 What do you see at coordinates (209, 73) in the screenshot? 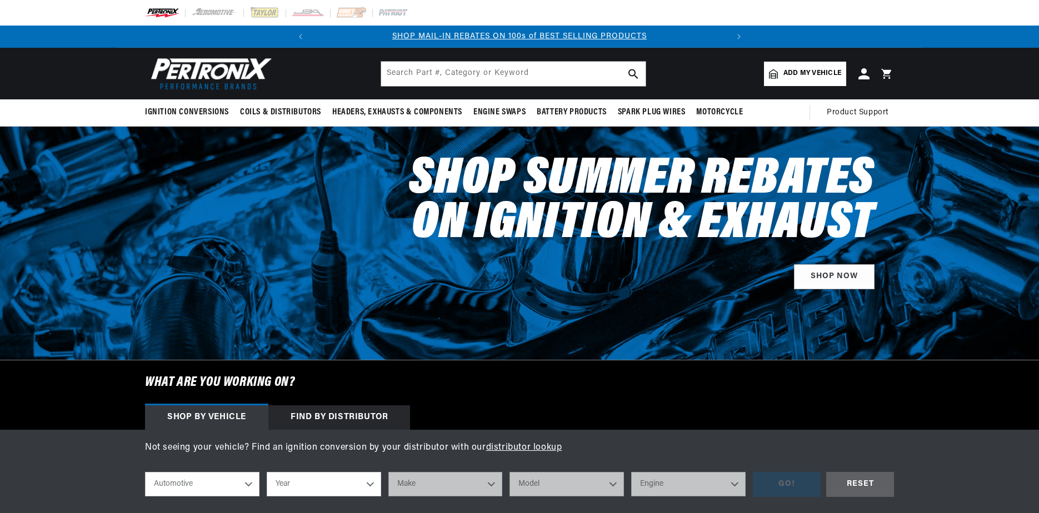
I see `img: Pertronix` at bounding box center [209, 73].